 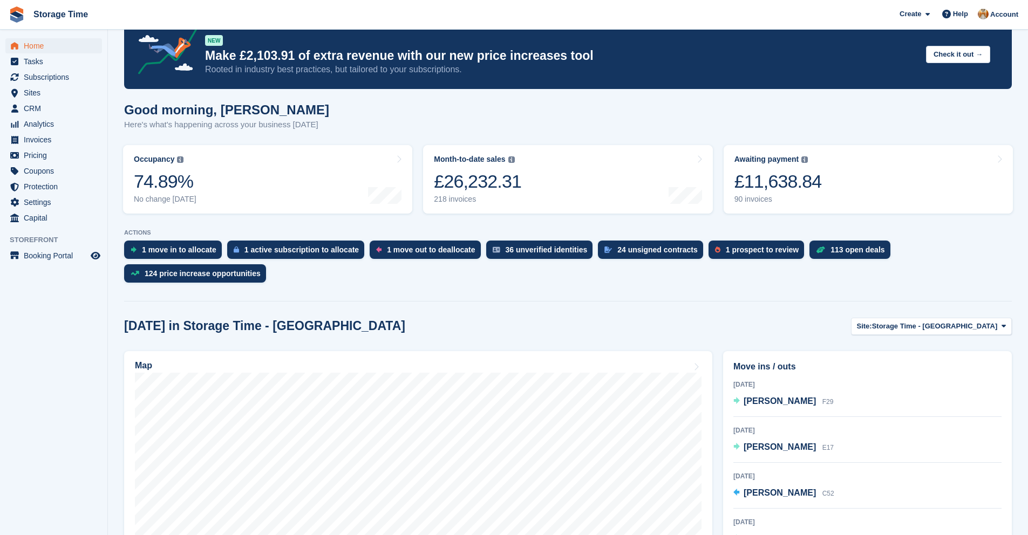 I want to click on a: 124 price increase opportunities, so click(x=198, y=276).